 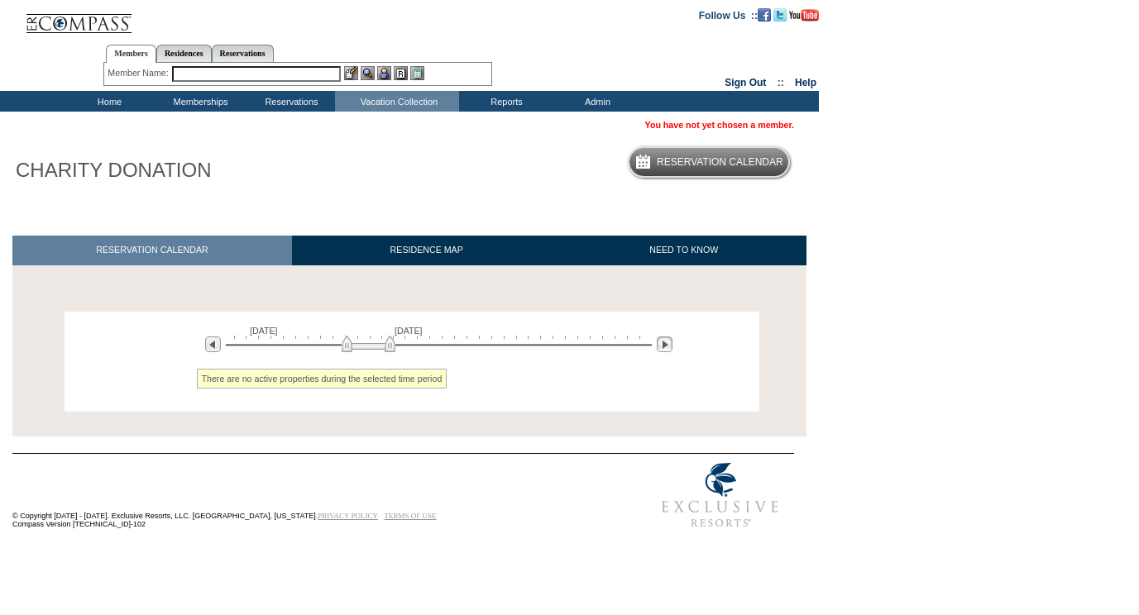 What do you see at coordinates (400, 73) in the screenshot?
I see `img: Reservations` at bounding box center [400, 73].